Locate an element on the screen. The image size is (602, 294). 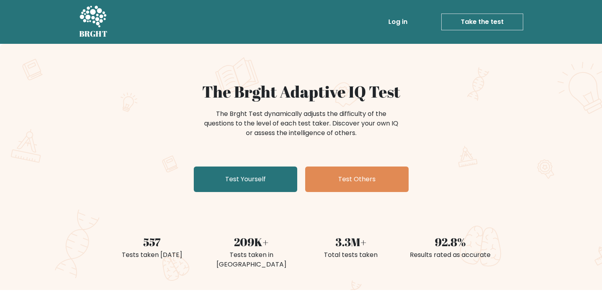
div: Results rated as accurate is located at coordinates (450, 255).